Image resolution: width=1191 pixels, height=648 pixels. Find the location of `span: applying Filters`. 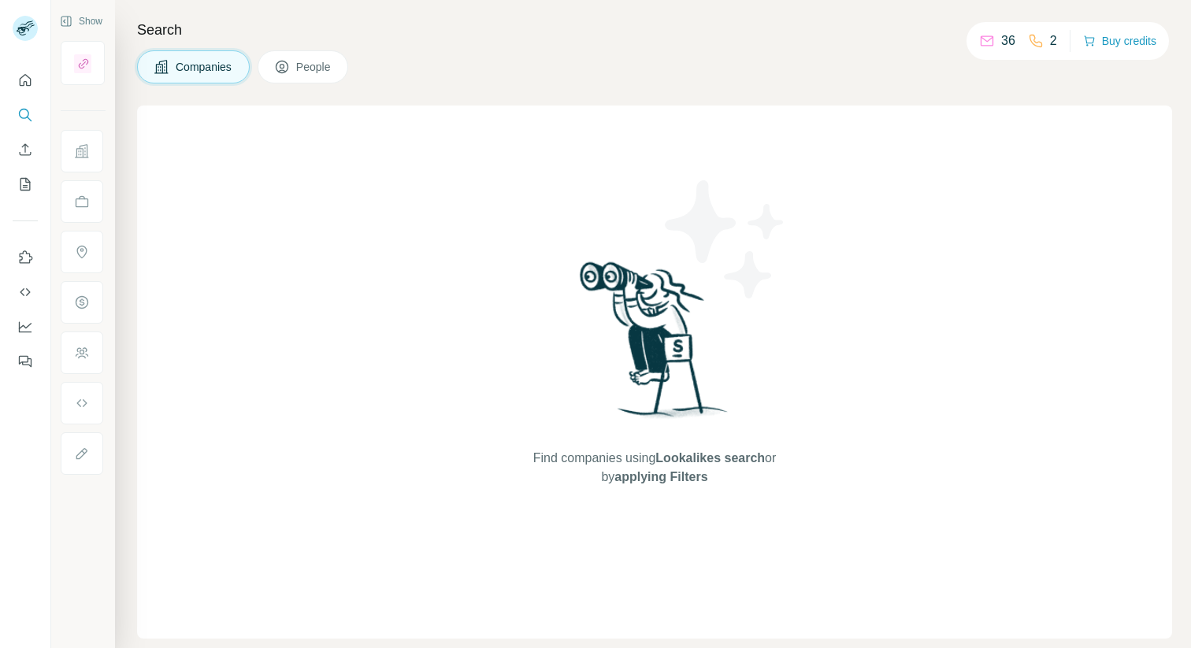

span: applying Filters is located at coordinates (661, 477).